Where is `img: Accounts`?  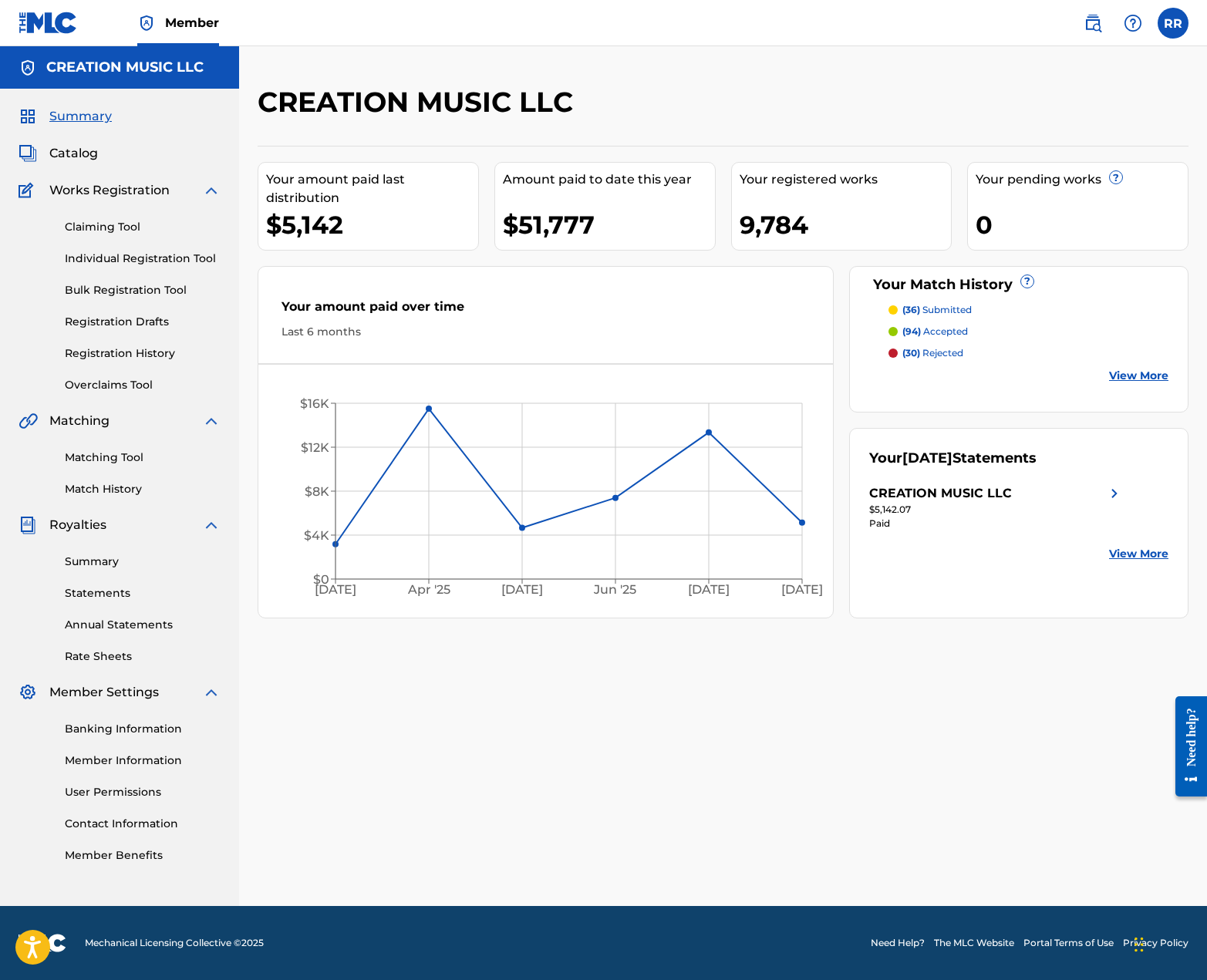 img: Accounts is located at coordinates (28, 68).